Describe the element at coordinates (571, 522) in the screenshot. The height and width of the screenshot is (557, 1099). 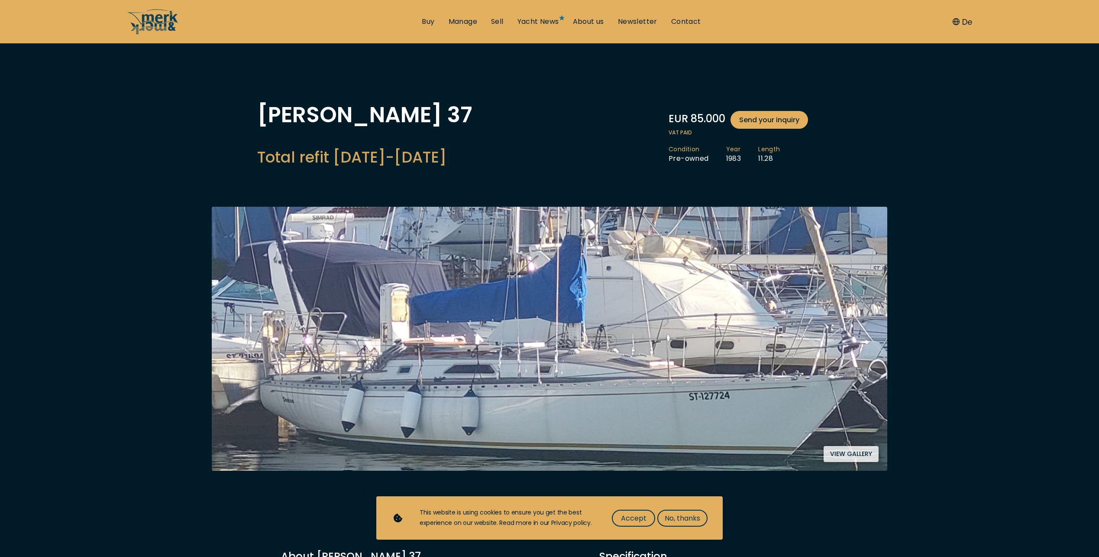
I see `a: Privacy policy` at that location.